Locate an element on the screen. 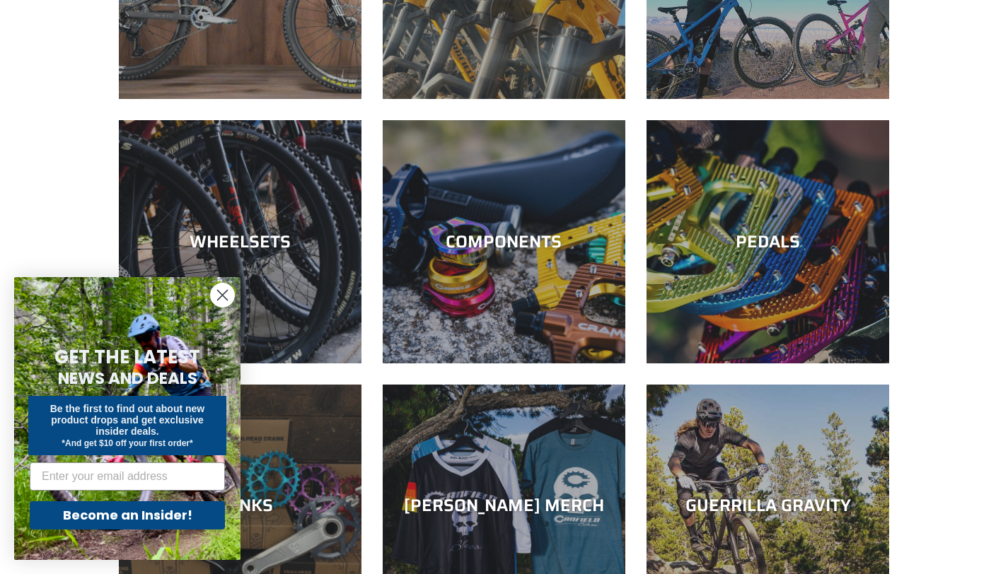 Image resolution: width=1008 pixels, height=574 pixels. a: PEDALS is located at coordinates (767, 241).